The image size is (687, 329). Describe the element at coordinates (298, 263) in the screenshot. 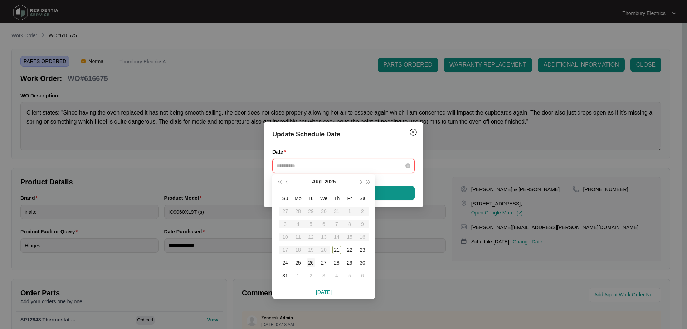

I see `div: 25` at that location.